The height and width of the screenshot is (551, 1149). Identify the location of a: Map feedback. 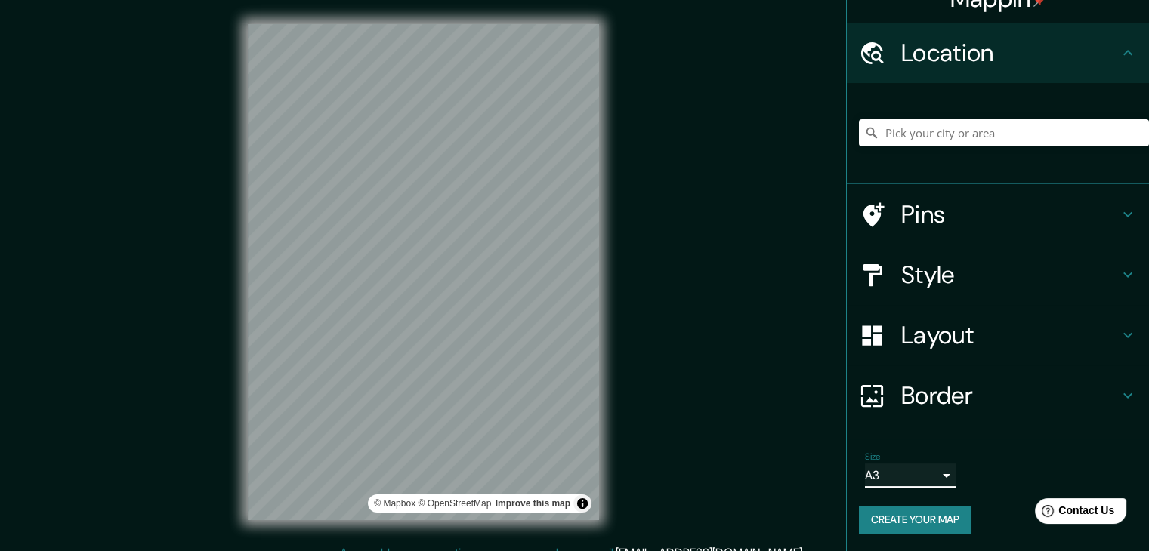
(532, 504).